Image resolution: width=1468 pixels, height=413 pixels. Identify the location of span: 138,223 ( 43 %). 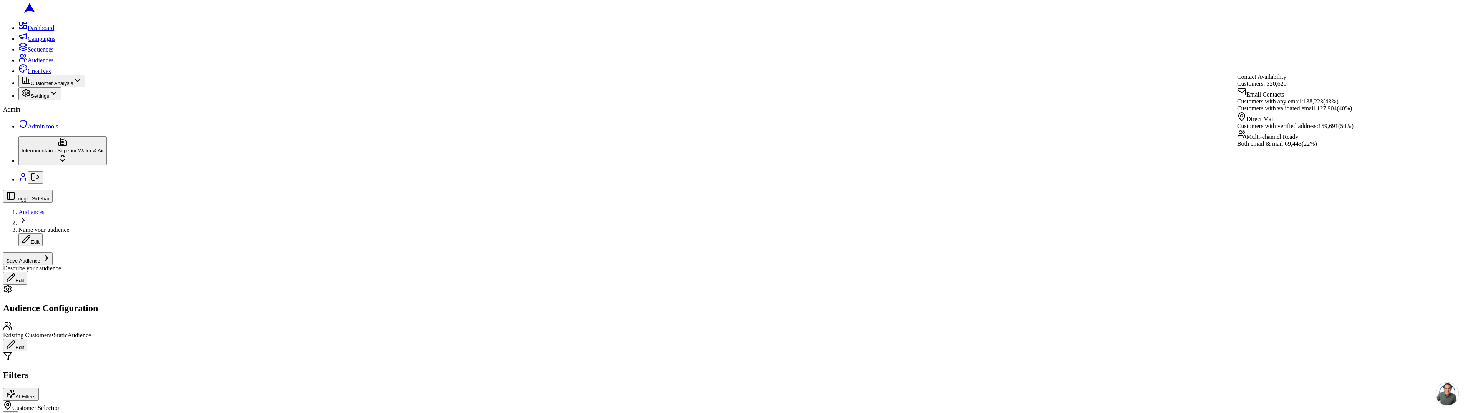
(1321, 101).